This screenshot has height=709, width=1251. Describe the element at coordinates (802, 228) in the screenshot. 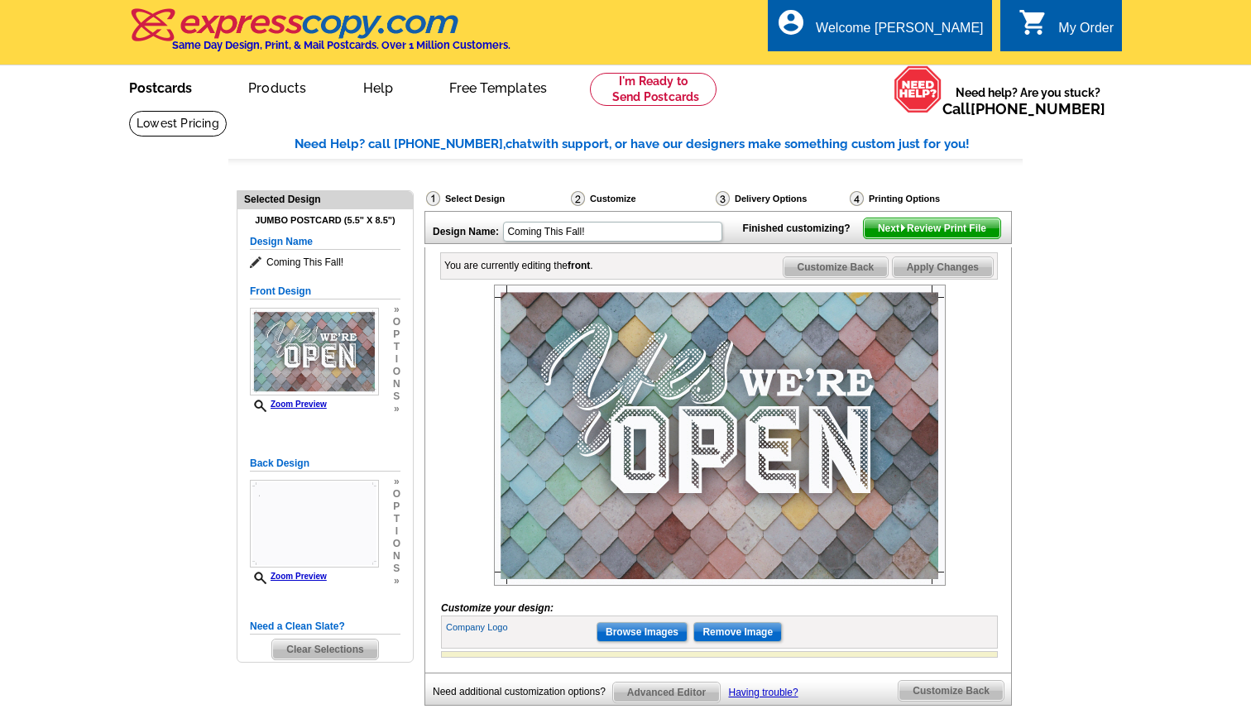

I see `strong: Finished customizing?` at that location.